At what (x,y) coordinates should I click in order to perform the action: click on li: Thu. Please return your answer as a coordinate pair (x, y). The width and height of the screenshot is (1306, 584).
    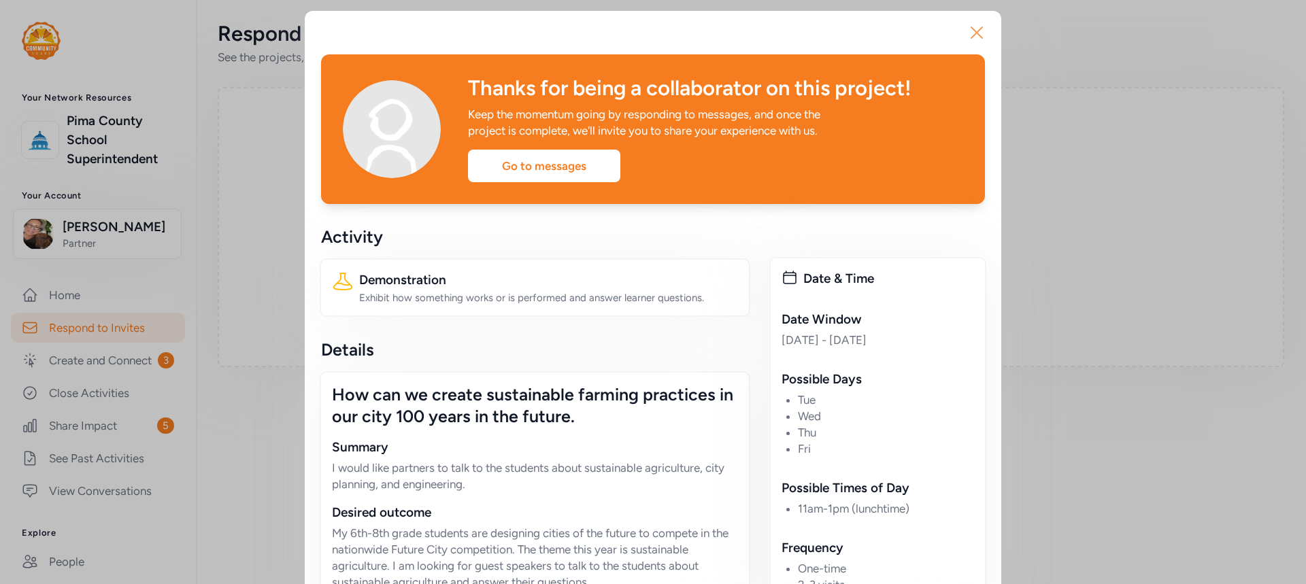
    Looking at the image, I should click on (885, 432).